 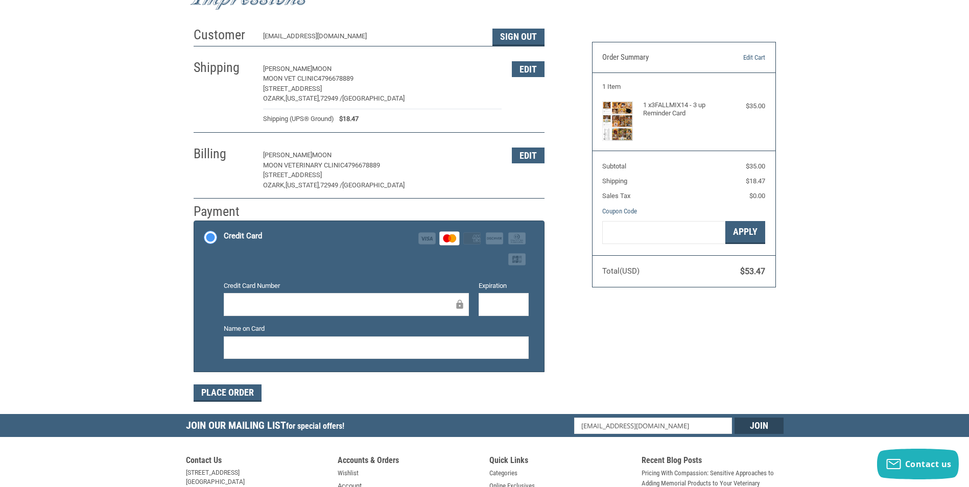 What do you see at coordinates (290, 78) in the screenshot?
I see `span: MOON VET CLINIC` at bounding box center [290, 78].